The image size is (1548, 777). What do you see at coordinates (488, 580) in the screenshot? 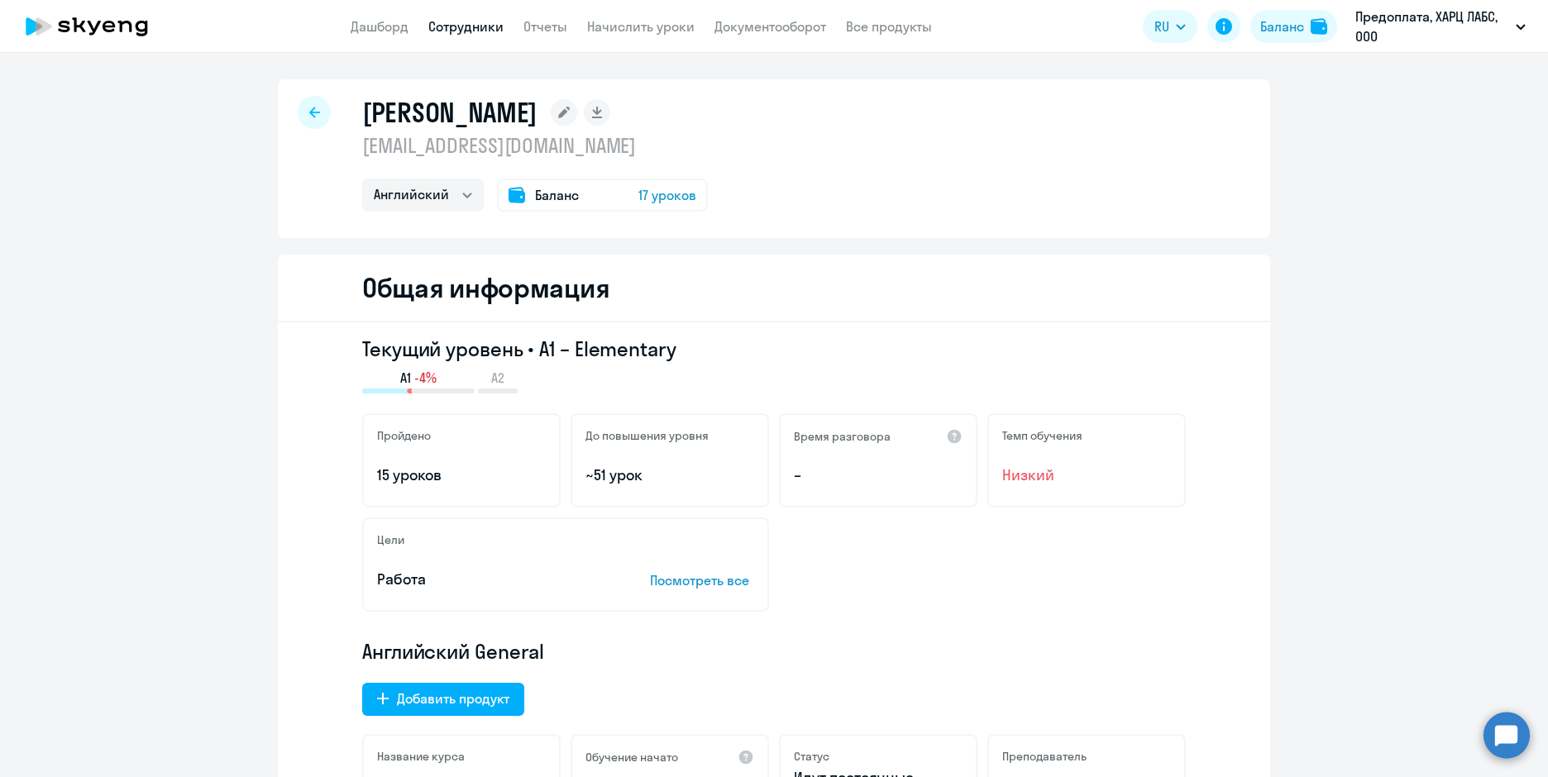
I see `p: Работа` at bounding box center [488, 580].